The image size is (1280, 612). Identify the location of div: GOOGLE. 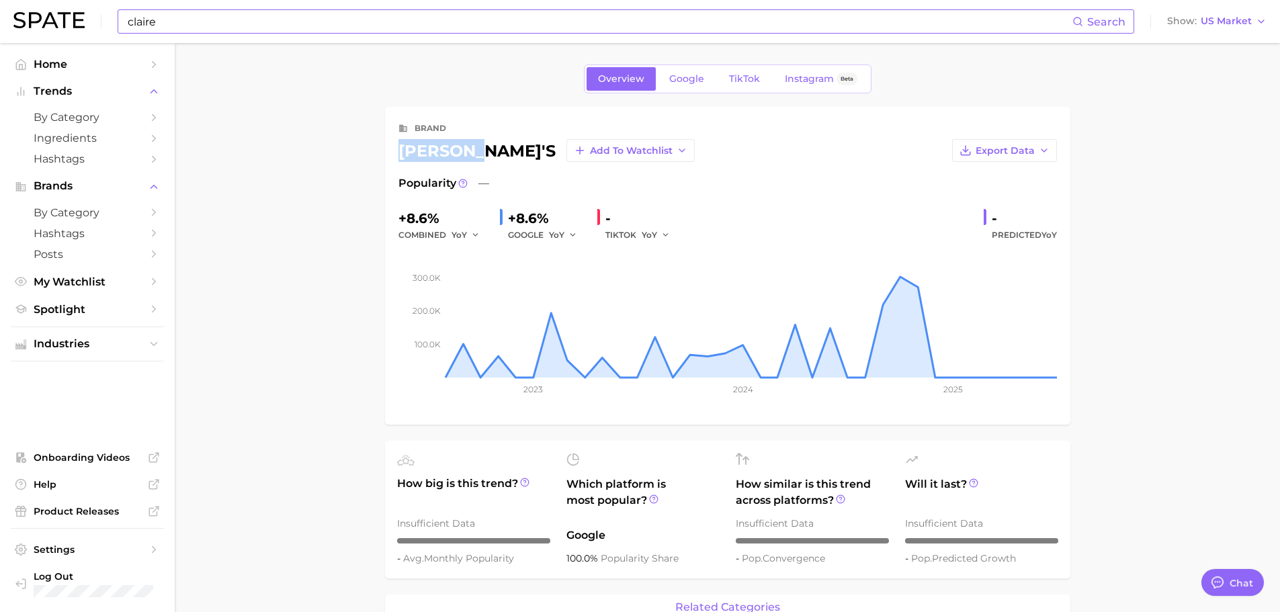
(547, 235).